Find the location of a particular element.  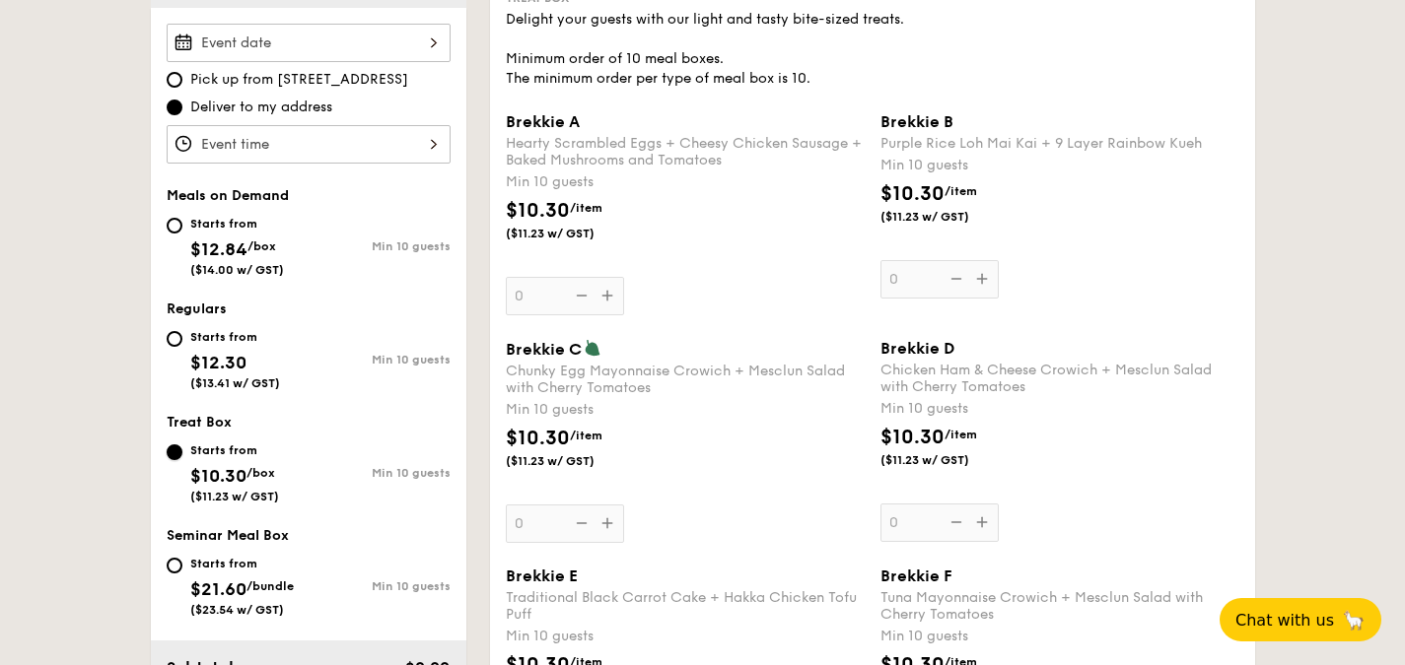

input: Starts from$12.30($13.41 w/ GST)Min 10 guests is located at coordinates (174, 339).